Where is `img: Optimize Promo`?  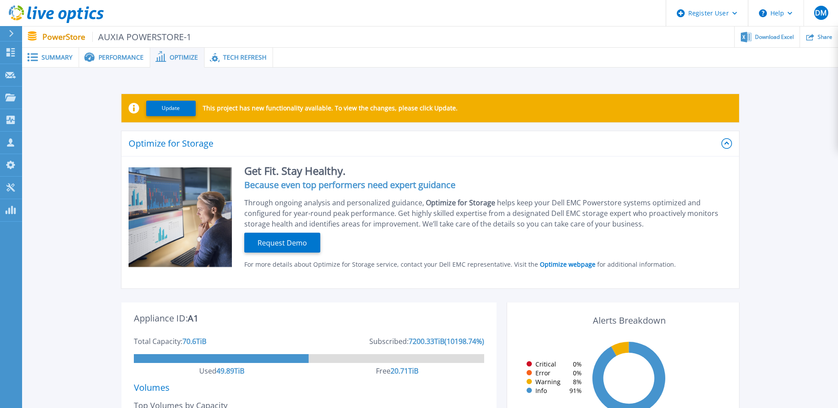 img: Optimize Promo is located at coordinates (180, 218).